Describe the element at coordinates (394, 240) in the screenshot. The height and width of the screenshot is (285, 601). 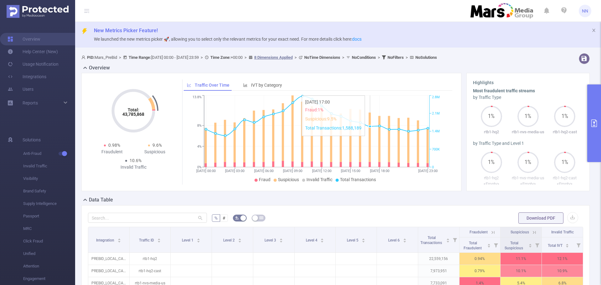
I see `span: Level 6` at that location.